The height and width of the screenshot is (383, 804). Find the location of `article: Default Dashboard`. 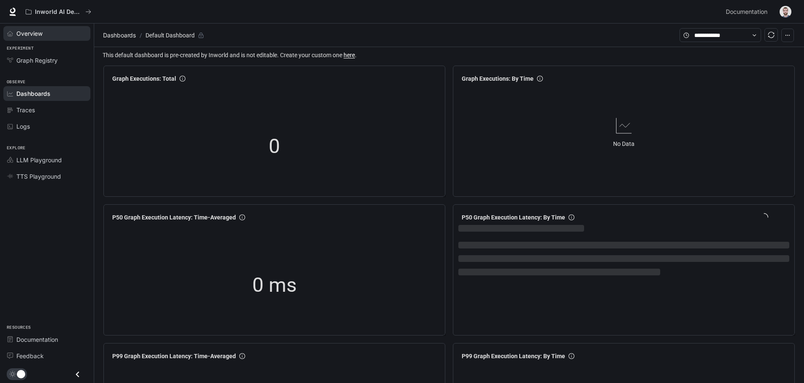

article: Default Dashboard is located at coordinates (170, 35).